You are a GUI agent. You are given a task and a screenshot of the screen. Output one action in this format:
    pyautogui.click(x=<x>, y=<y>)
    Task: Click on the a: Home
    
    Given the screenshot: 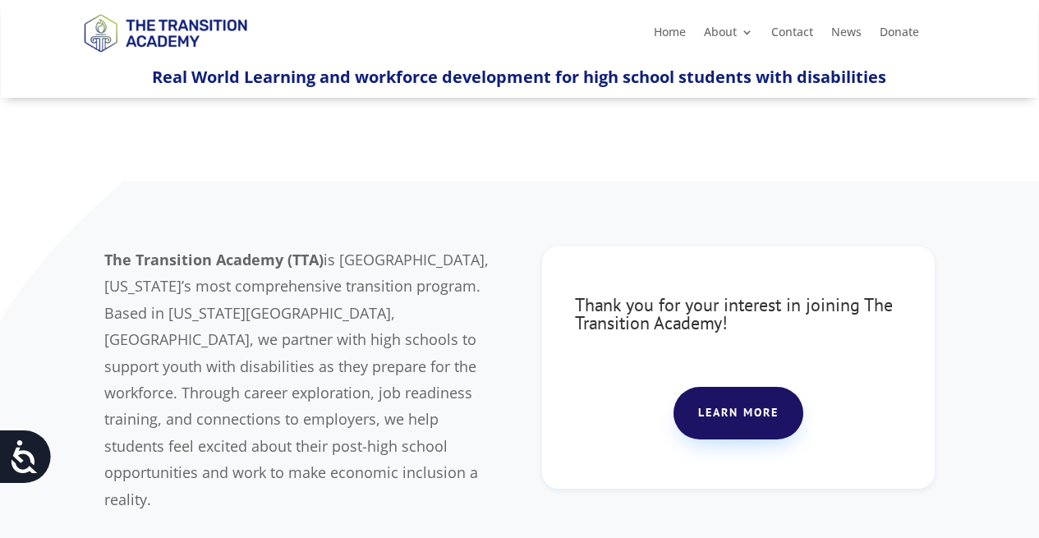 What is the action you would take?
    pyautogui.click(x=670, y=35)
    